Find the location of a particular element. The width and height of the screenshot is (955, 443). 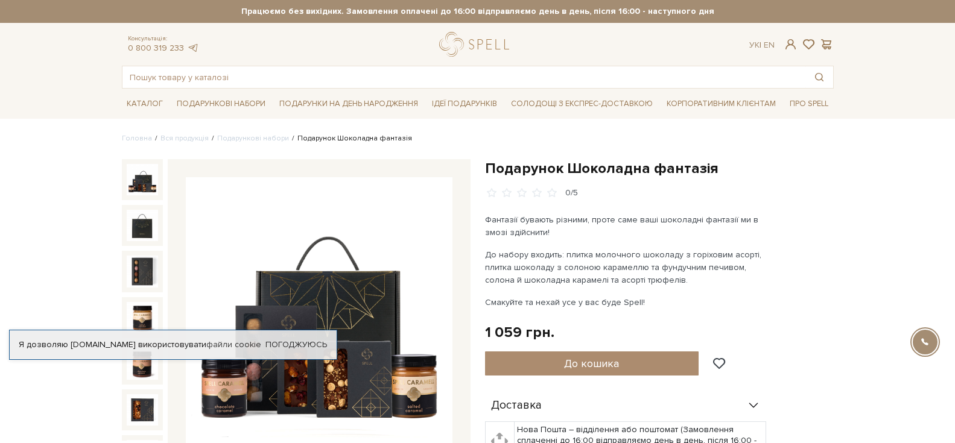

a: Головна is located at coordinates (137, 138).